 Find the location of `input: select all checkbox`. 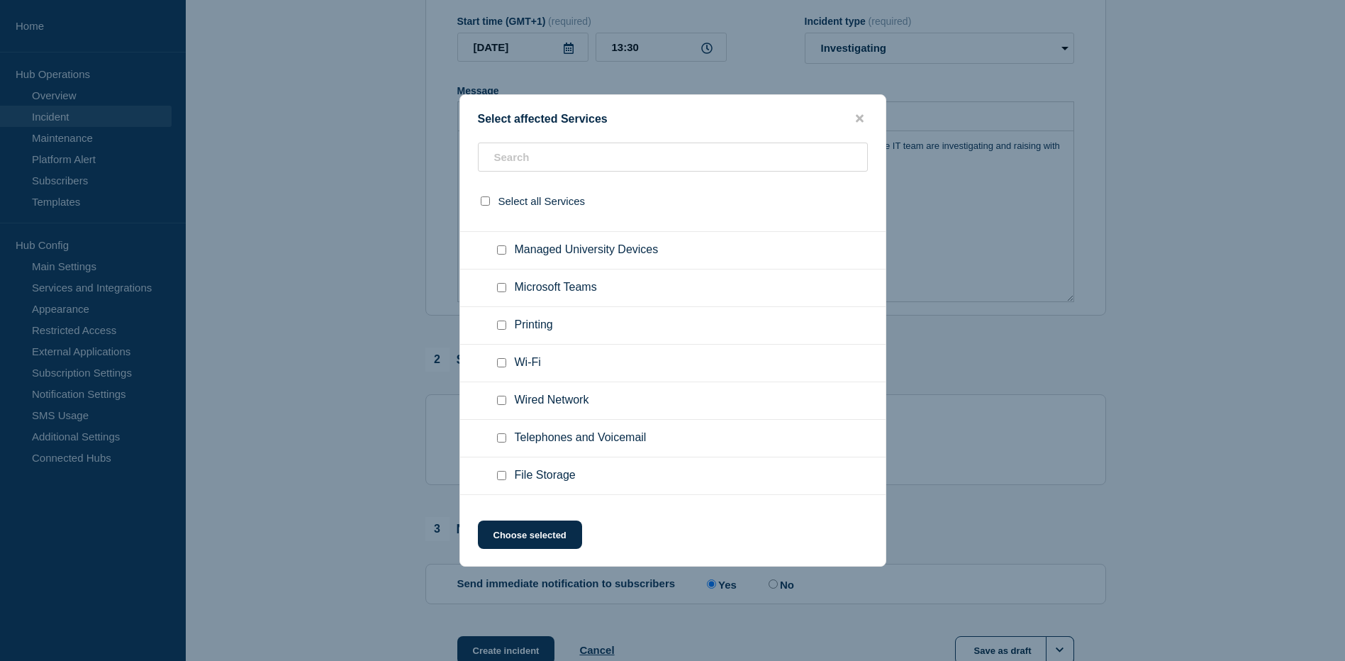

input: select all checkbox is located at coordinates (485, 201).